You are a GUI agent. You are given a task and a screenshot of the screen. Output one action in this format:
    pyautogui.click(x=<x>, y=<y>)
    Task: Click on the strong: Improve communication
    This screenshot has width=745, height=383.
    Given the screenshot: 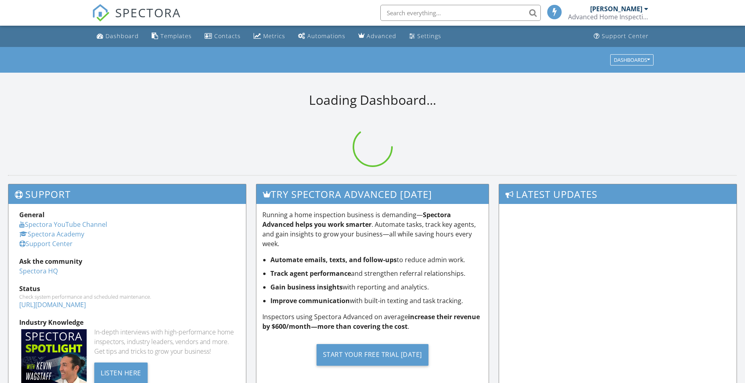 What is the action you would take?
    pyautogui.click(x=310, y=300)
    